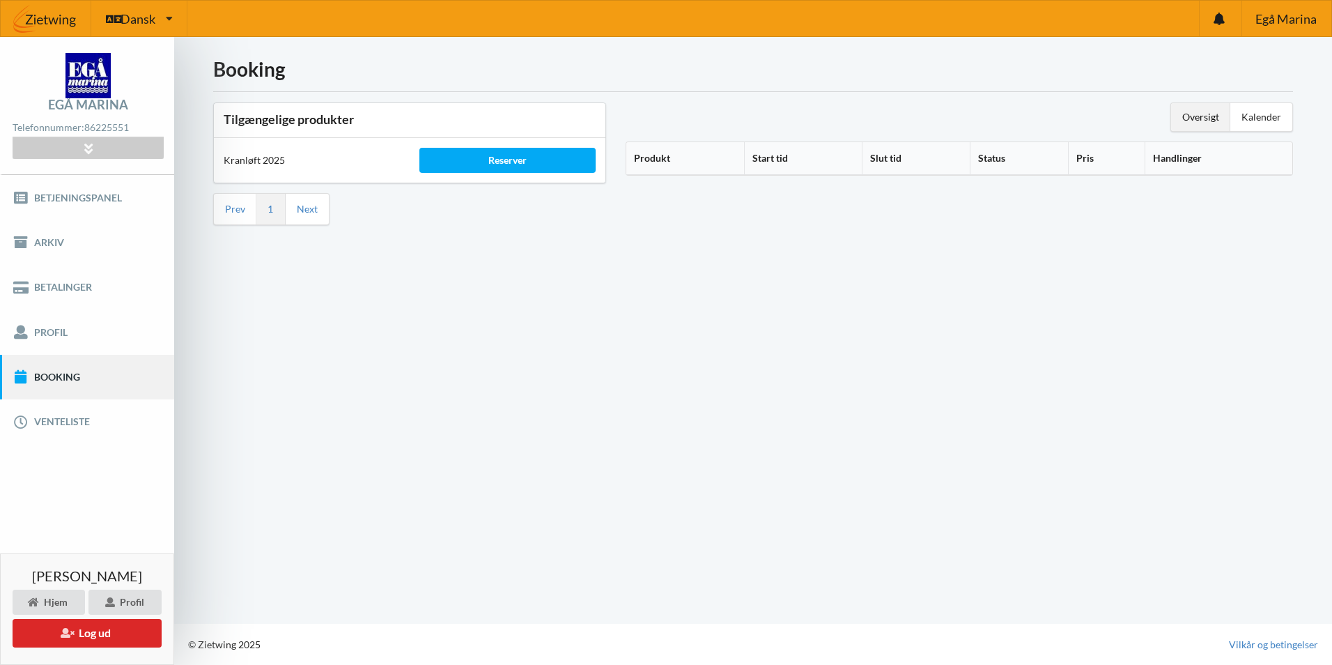 The height and width of the screenshot is (665, 1332). What do you see at coordinates (1273, 644) in the screenshot?
I see `a: Vilkår og betingelser` at bounding box center [1273, 644].